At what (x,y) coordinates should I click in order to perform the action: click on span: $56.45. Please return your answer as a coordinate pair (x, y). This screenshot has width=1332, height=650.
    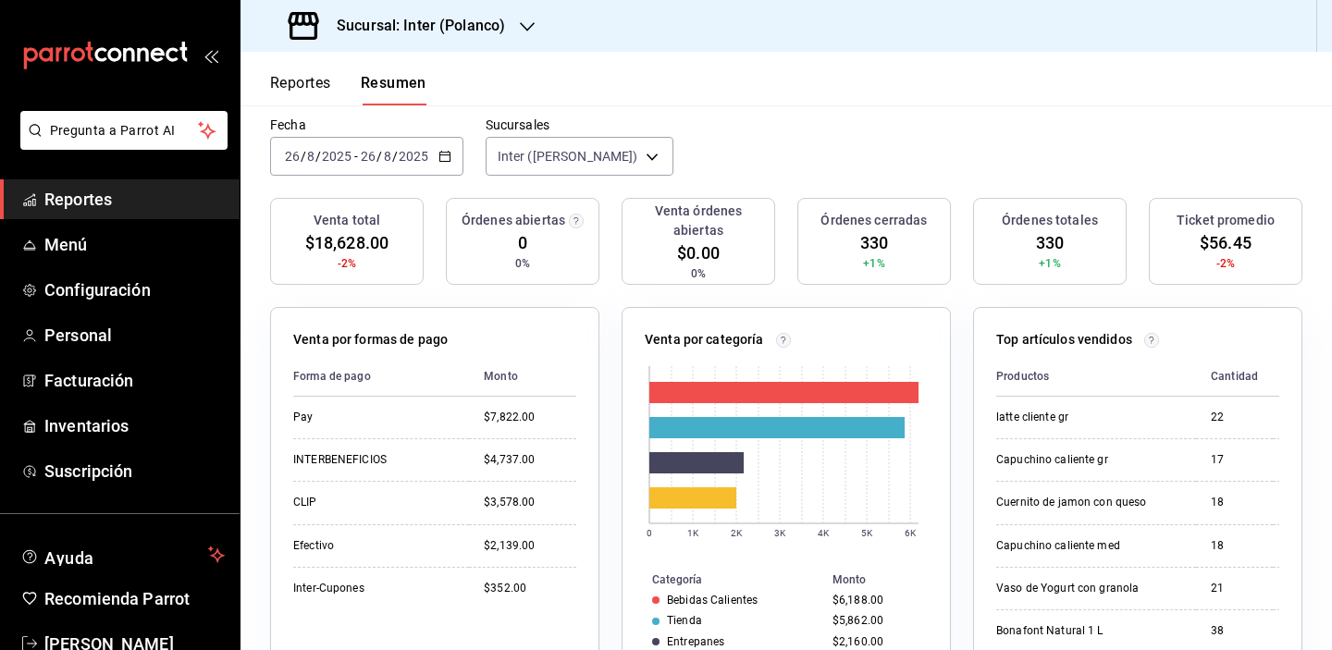
    Looking at the image, I should click on (1226, 242).